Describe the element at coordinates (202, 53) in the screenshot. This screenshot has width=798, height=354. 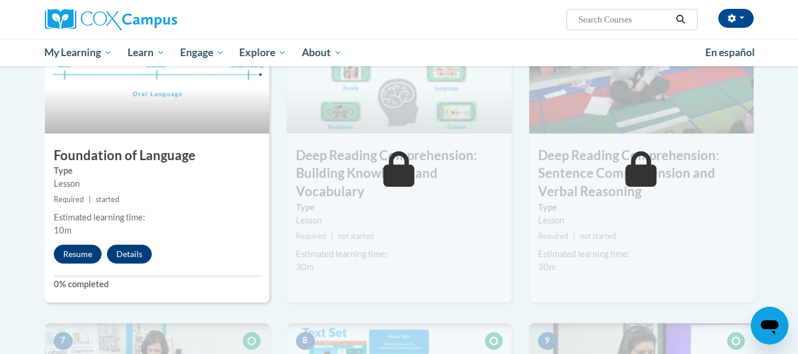
I see `a: Engage` at that location.